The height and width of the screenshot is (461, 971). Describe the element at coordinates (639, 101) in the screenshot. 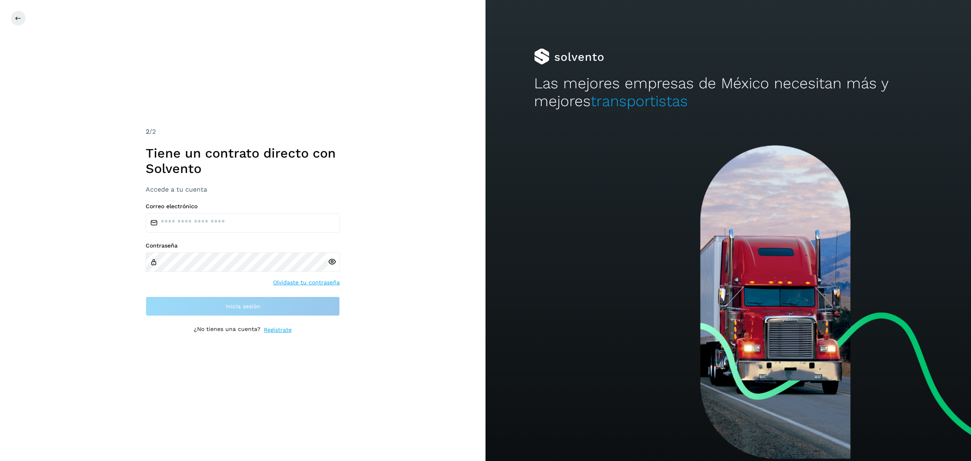

I see `span: transportistas` at that location.